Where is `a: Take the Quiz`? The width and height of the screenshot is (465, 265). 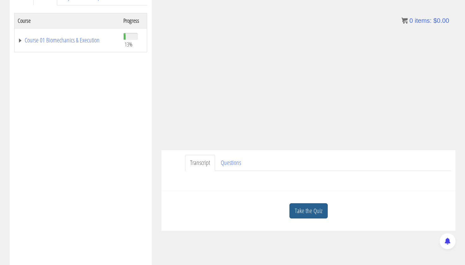 a: Take the Quiz is located at coordinates (308, 211).